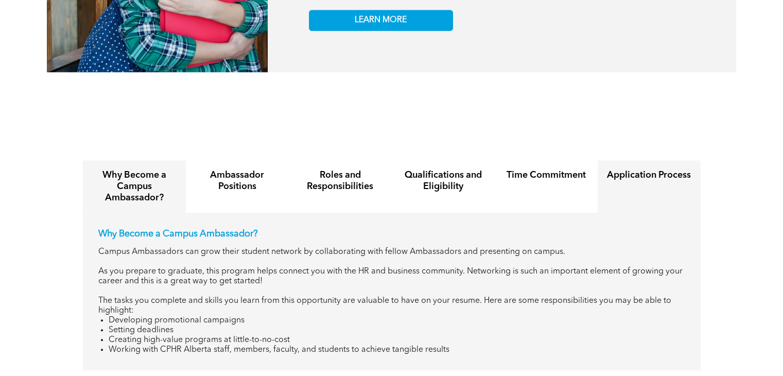 The width and height of the screenshot is (783, 376). Describe the element at coordinates (397, 320) in the screenshot. I see `li: Developing promotional campaigns` at that location.